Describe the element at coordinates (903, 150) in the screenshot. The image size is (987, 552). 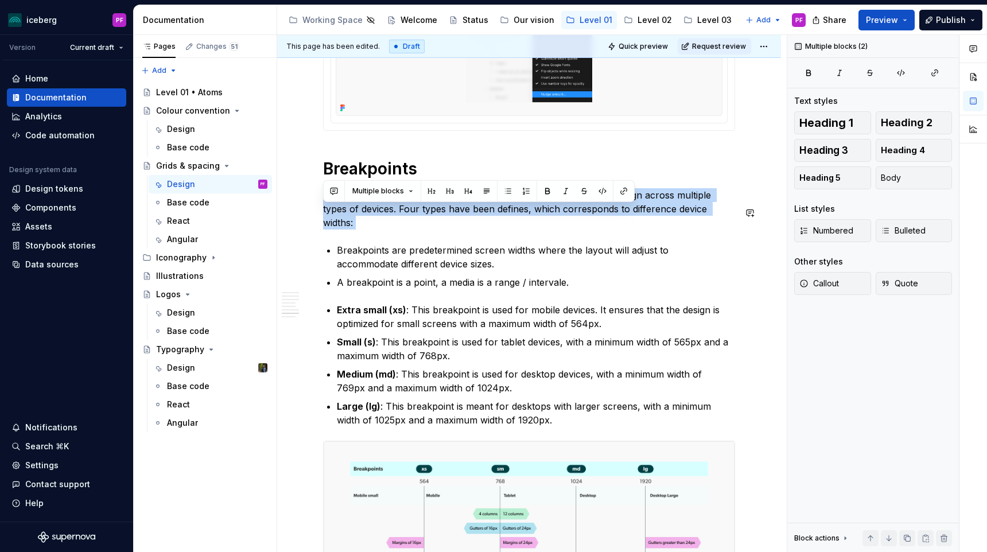
I see `span: Heading 4` at that location.